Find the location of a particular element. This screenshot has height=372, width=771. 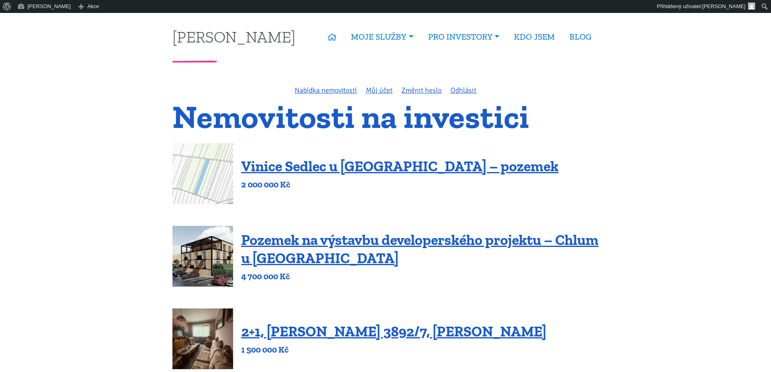

p: 1 500 000 Kč is located at coordinates (394, 350).